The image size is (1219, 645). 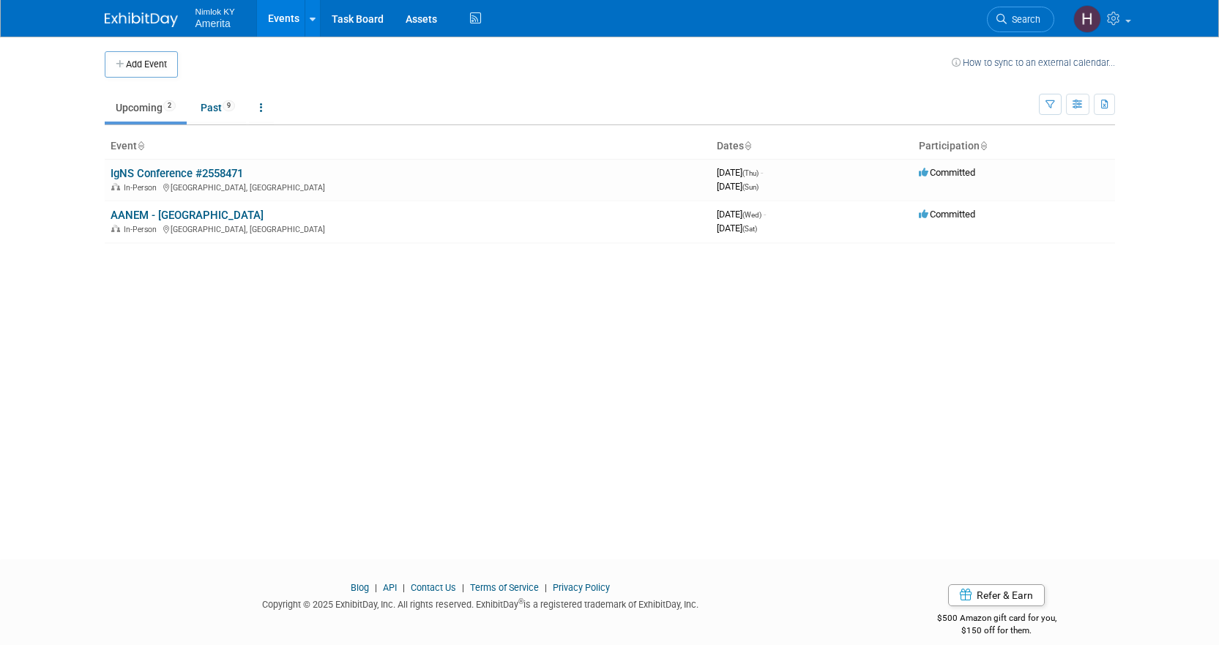 What do you see at coordinates (390, 587) in the screenshot?
I see `a: API` at bounding box center [390, 587].